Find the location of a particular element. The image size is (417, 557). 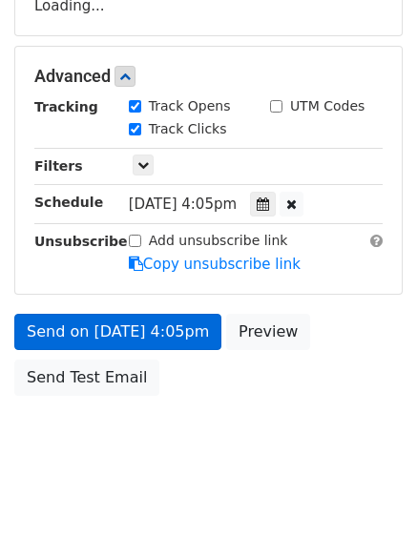

a: Copy unsubscribe link is located at coordinates (215, 264).